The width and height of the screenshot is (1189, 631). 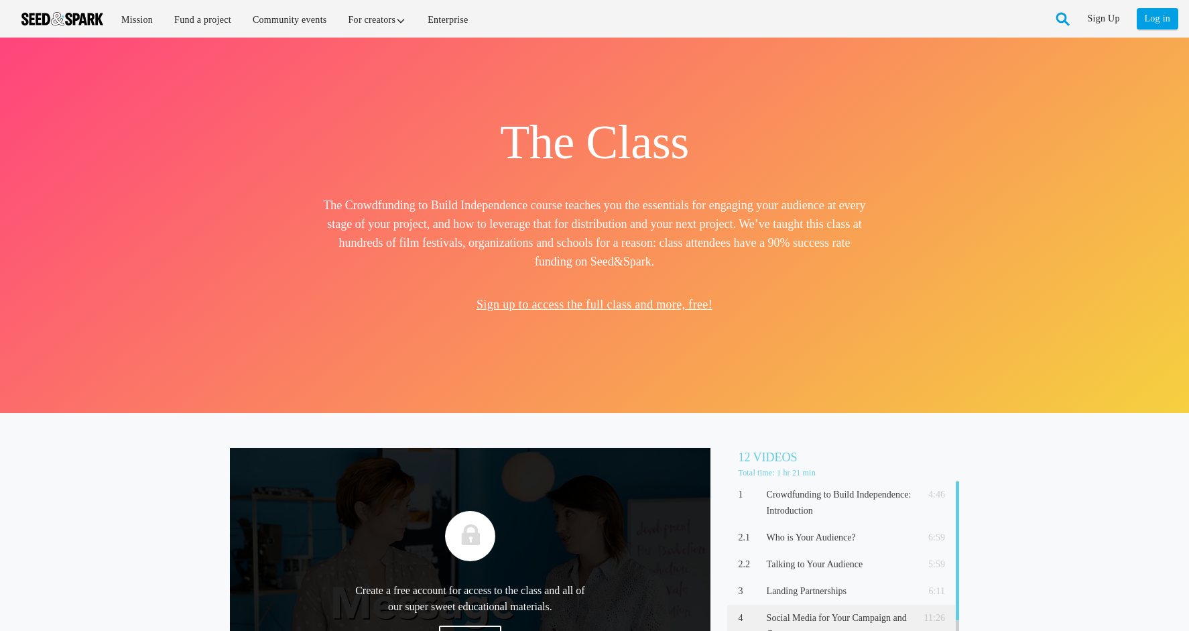 I want to click on h1: The Class, so click(x=594, y=142).